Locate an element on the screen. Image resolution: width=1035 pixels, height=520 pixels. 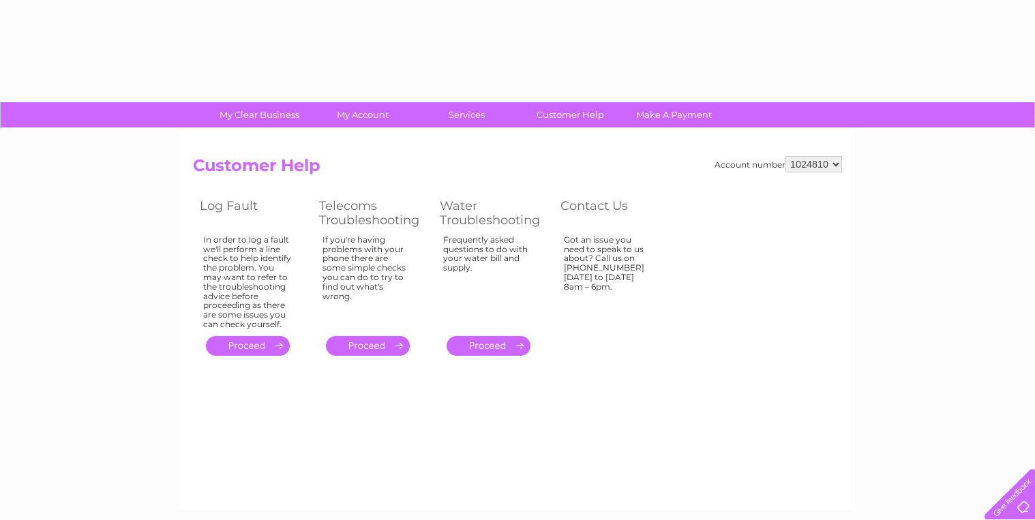
th: Contact Us is located at coordinates (613, 213).